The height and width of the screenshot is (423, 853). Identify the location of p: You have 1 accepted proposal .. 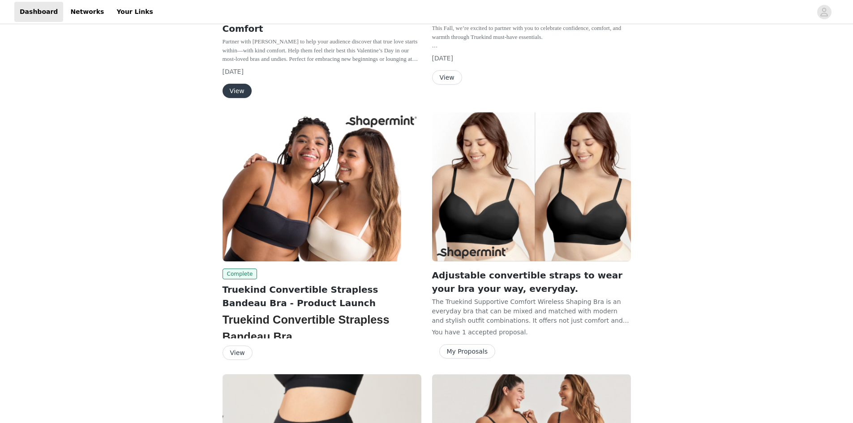
(532, 332).